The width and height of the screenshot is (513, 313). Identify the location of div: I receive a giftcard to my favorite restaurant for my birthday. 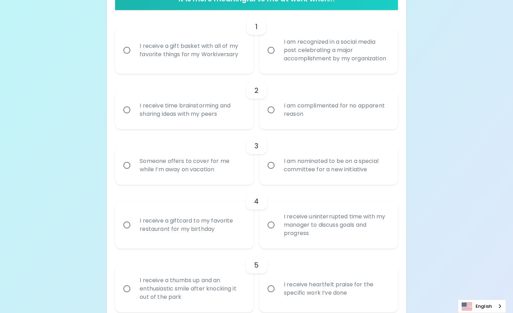
(192, 225).